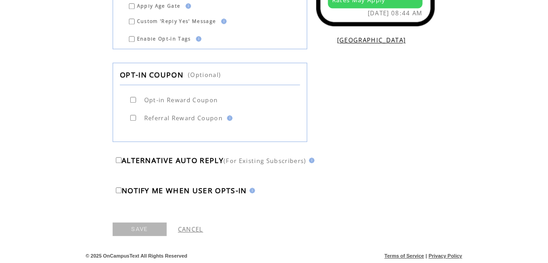 This screenshot has height=263, width=548. What do you see at coordinates (446, 256) in the screenshot?
I see `a: Privacy Policy` at bounding box center [446, 256].